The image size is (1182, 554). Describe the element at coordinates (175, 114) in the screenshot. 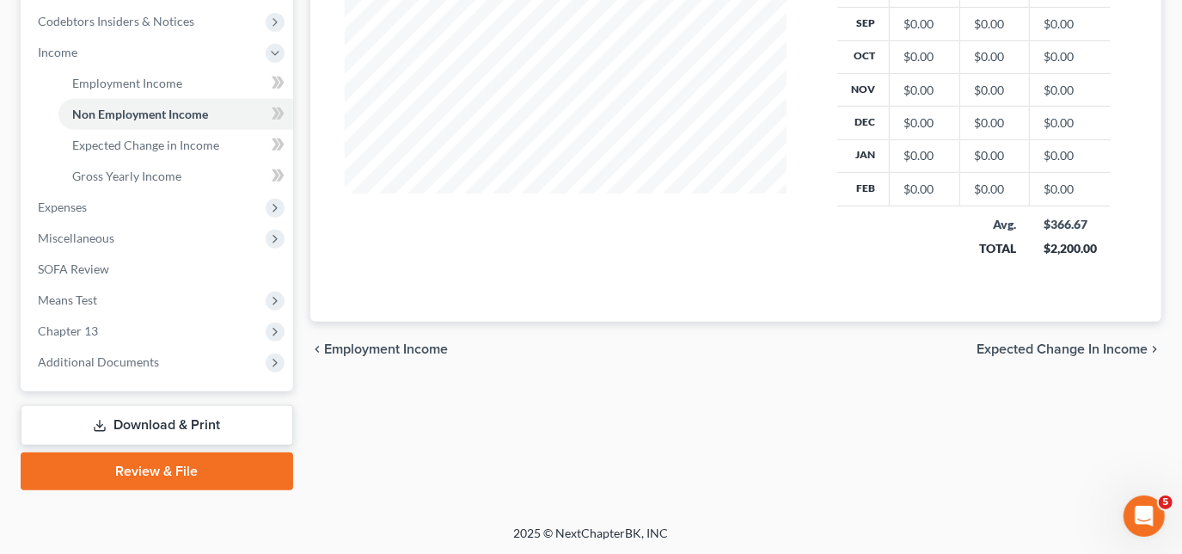

I see `a: Non Employment Income` at that location.